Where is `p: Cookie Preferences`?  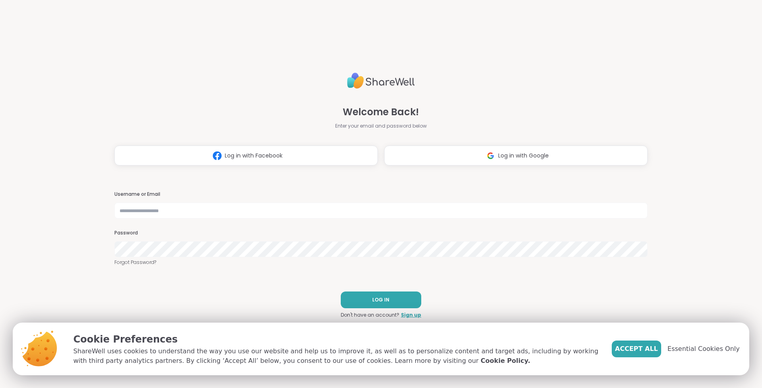 p: Cookie Preferences is located at coordinates (336, 339).